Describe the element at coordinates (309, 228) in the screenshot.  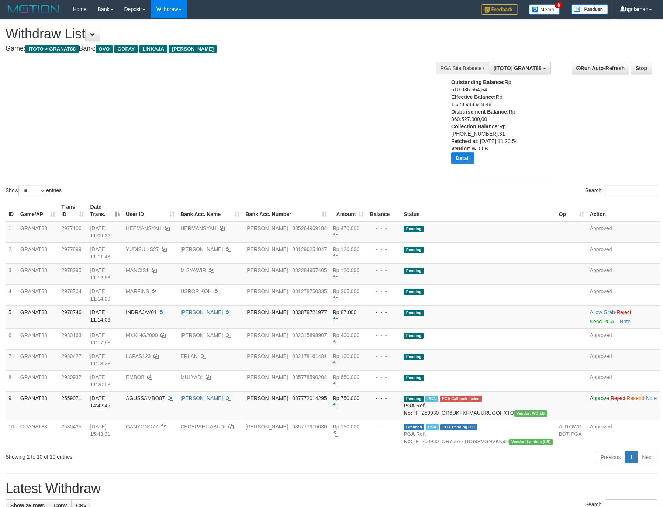
I see `span: Copy 085264969184 to clipboard` at that location.